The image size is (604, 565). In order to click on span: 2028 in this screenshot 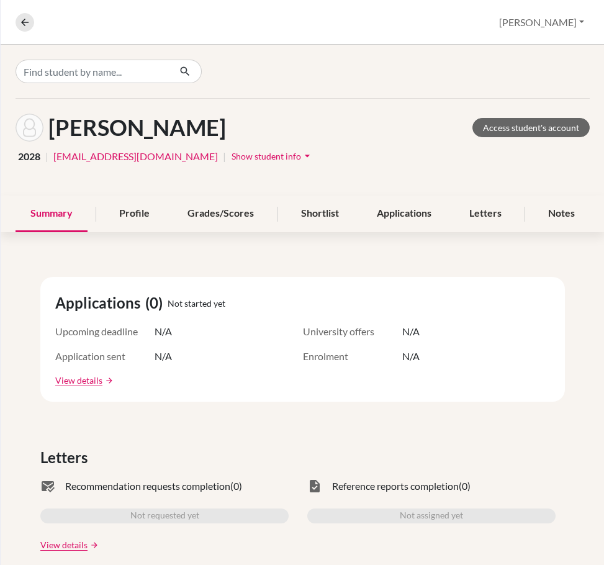, I will do `click(29, 156)`.